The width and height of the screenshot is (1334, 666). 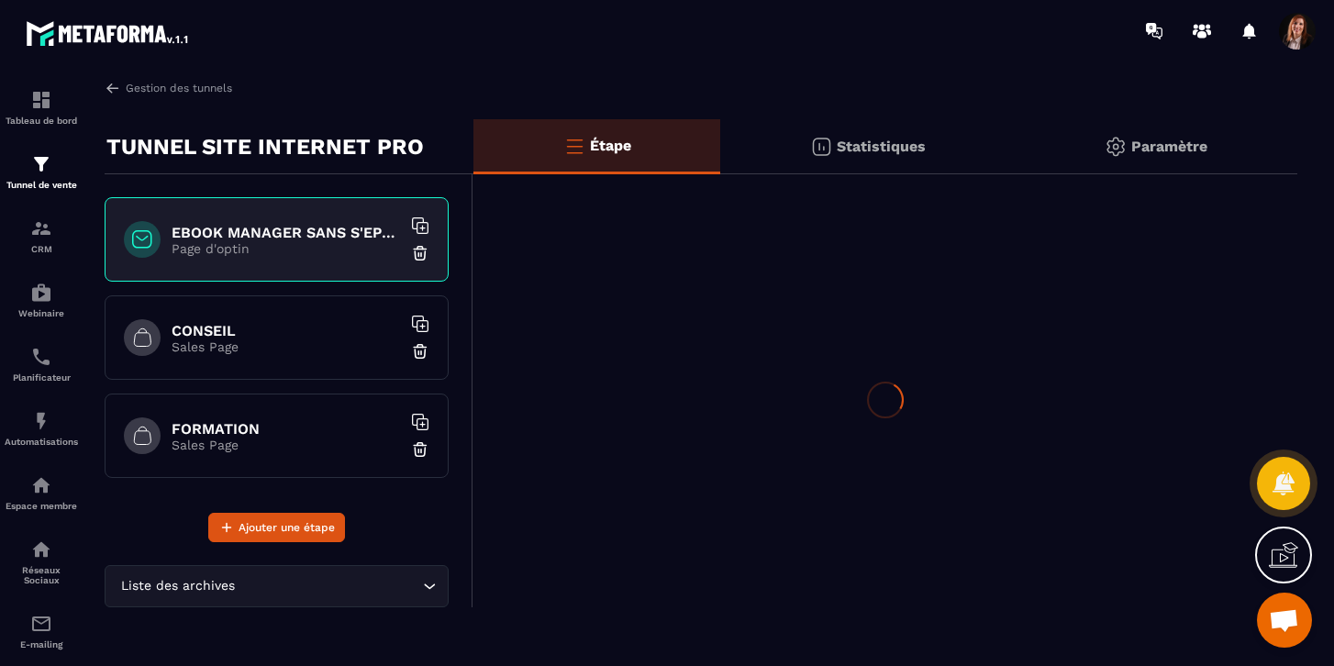 I want to click on img: stats.20deebd0.svg, so click(x=821, y=147).